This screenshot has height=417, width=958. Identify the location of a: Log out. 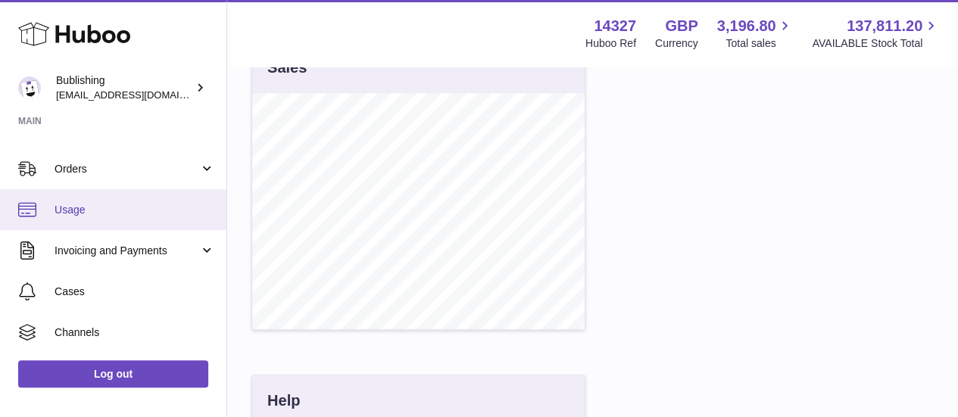
(113, 374).